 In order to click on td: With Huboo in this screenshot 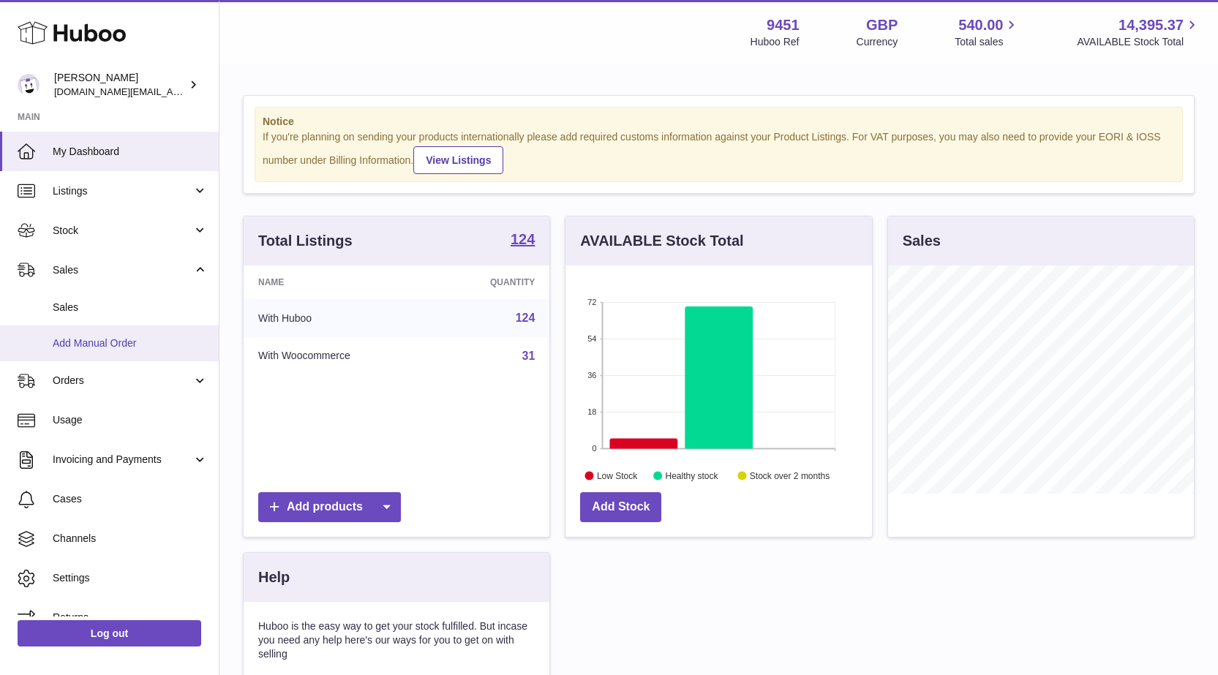, I will do `click(339, 318)`.